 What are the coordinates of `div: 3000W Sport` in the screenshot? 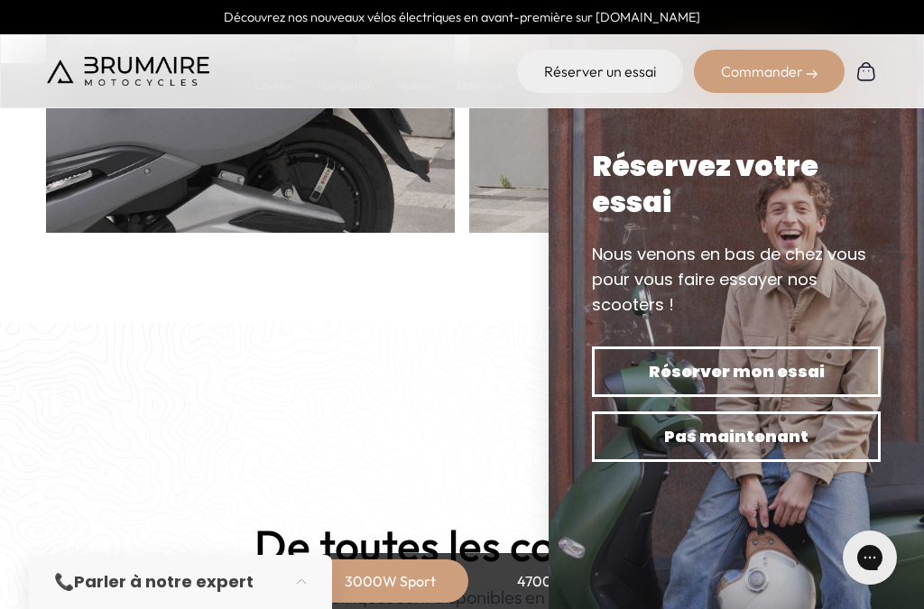 It's located at (390, 581).